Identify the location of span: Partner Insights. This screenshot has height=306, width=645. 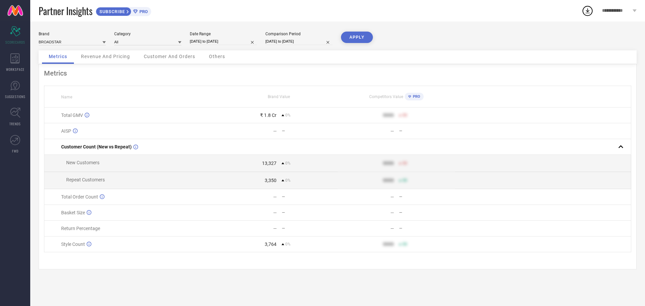
(65, 11).